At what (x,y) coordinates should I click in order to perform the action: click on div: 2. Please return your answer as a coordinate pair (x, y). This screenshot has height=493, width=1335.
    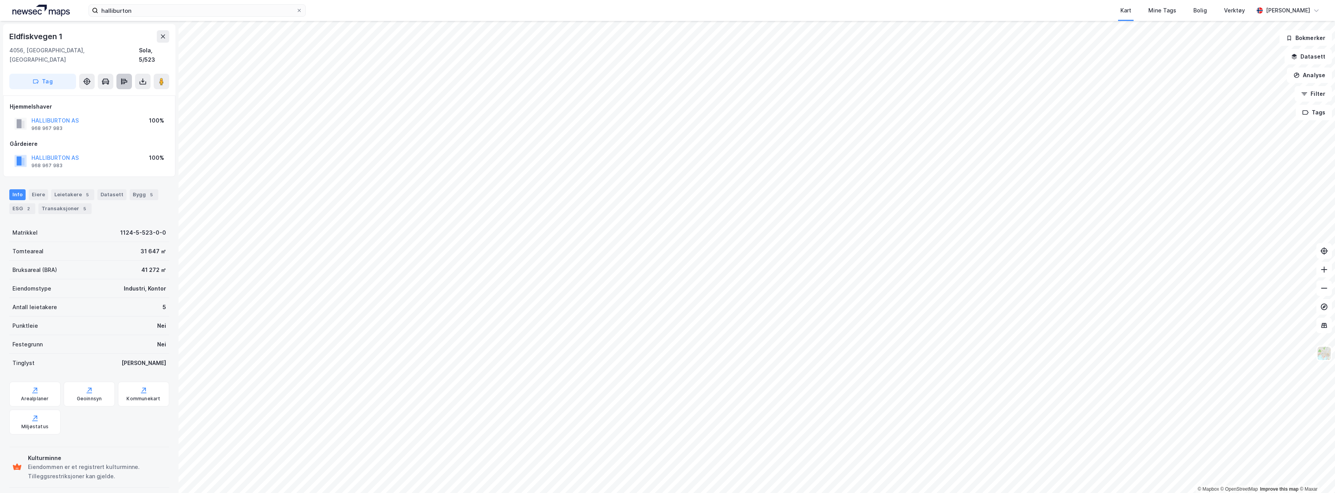
    Looking at the image, I should click on (28, 209).